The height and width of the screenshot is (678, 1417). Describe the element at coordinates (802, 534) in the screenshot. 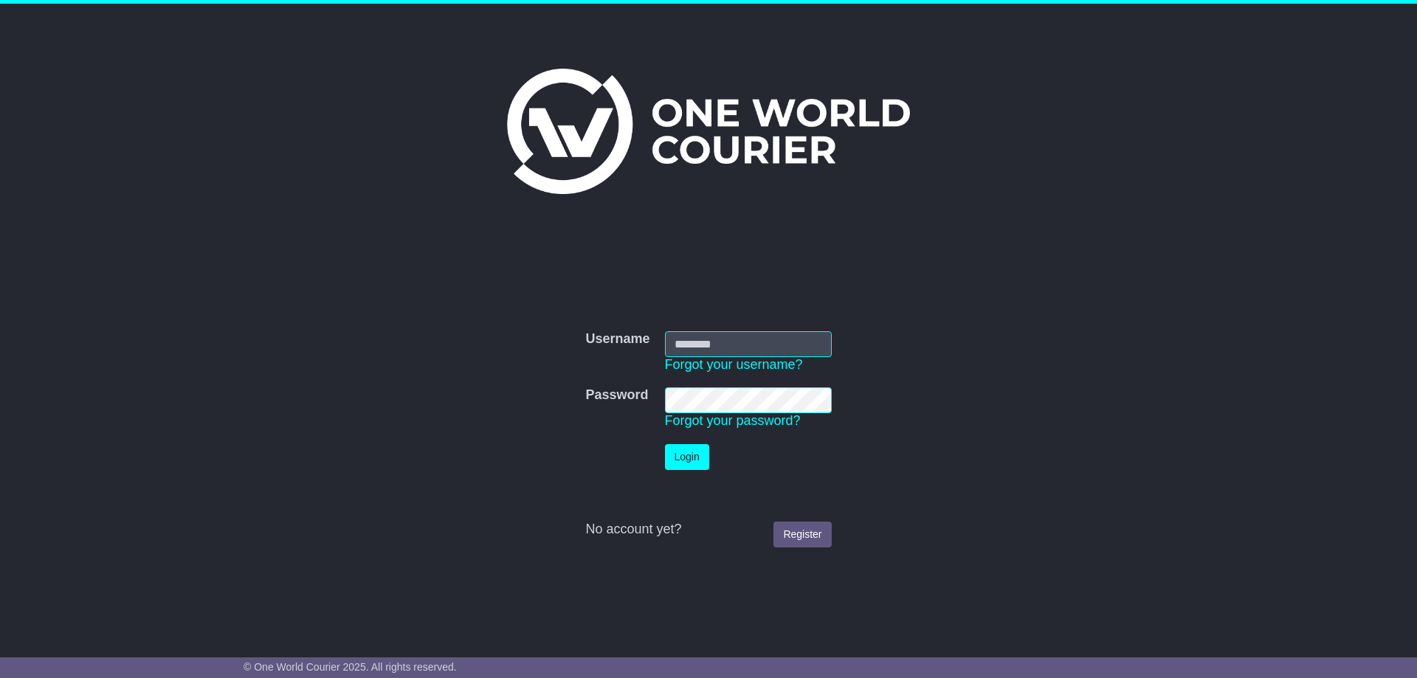

I see `a: Register` at that location.